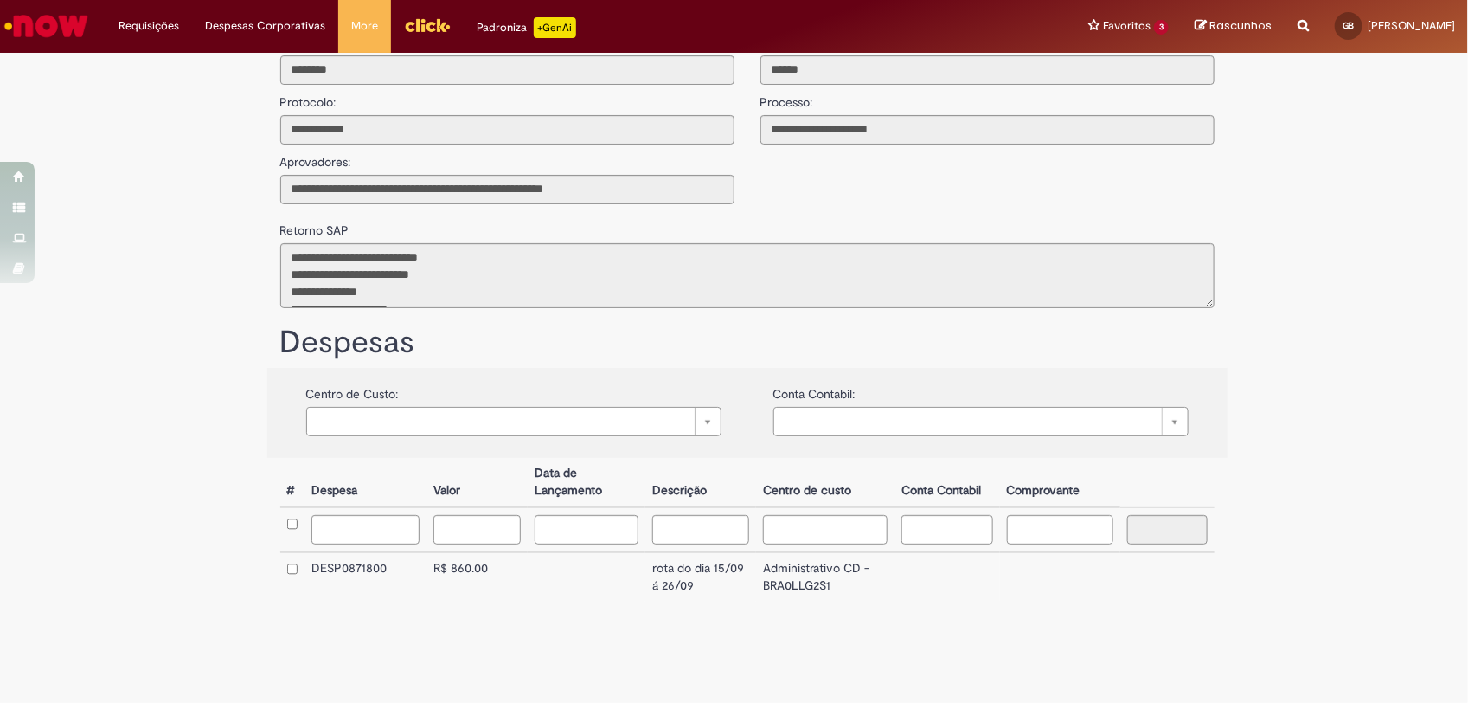  I want to click on label: Conta Contabil:, so click(814, 389).